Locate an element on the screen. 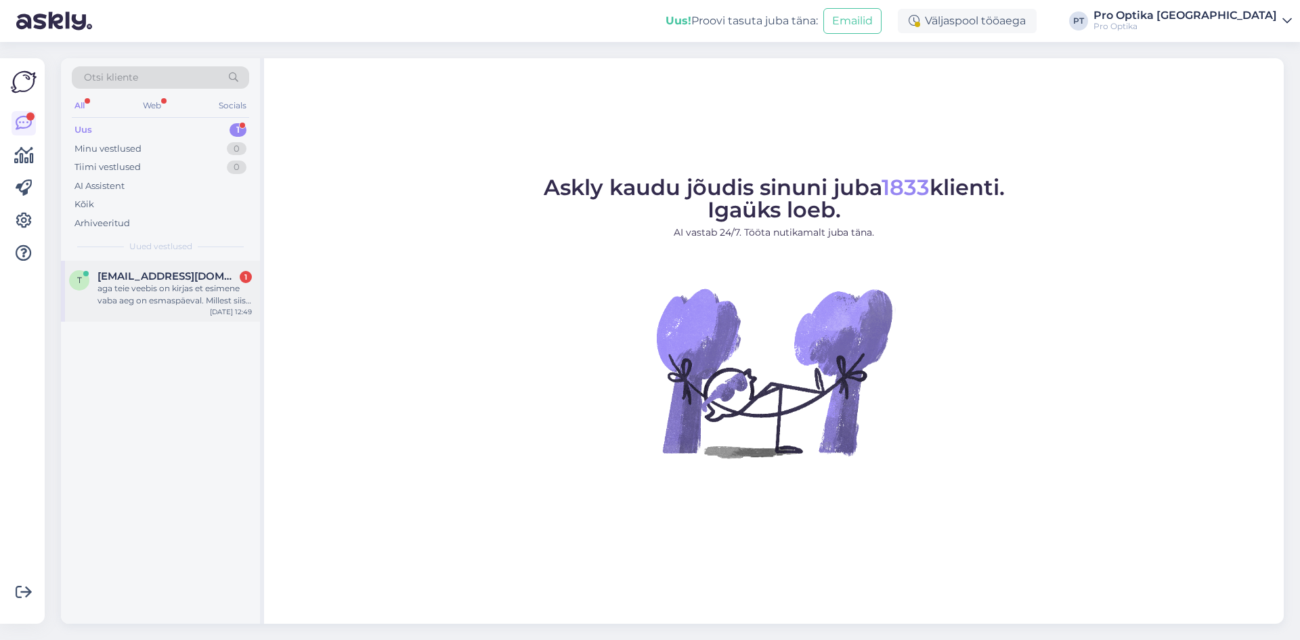 The width and height of the screenshot is (1300, 640). span: Otsi kliente is located at coordinates (111, 77).